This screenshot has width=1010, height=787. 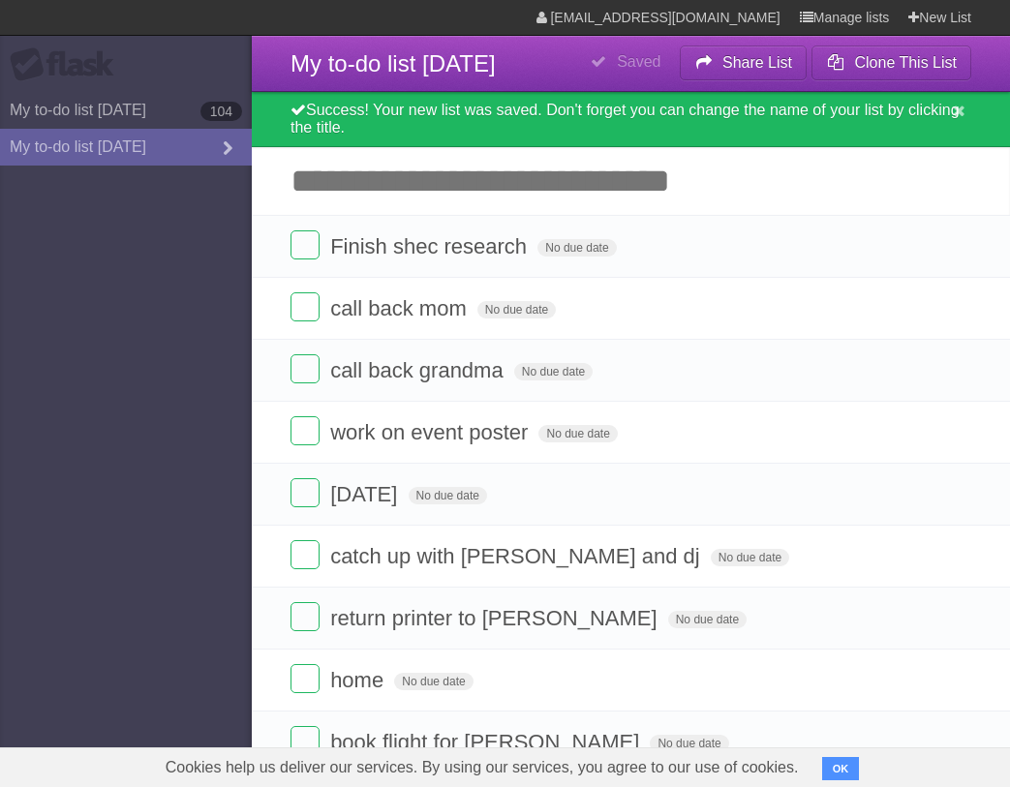 I want to click on b: Share List, so click(x=757, y=62).